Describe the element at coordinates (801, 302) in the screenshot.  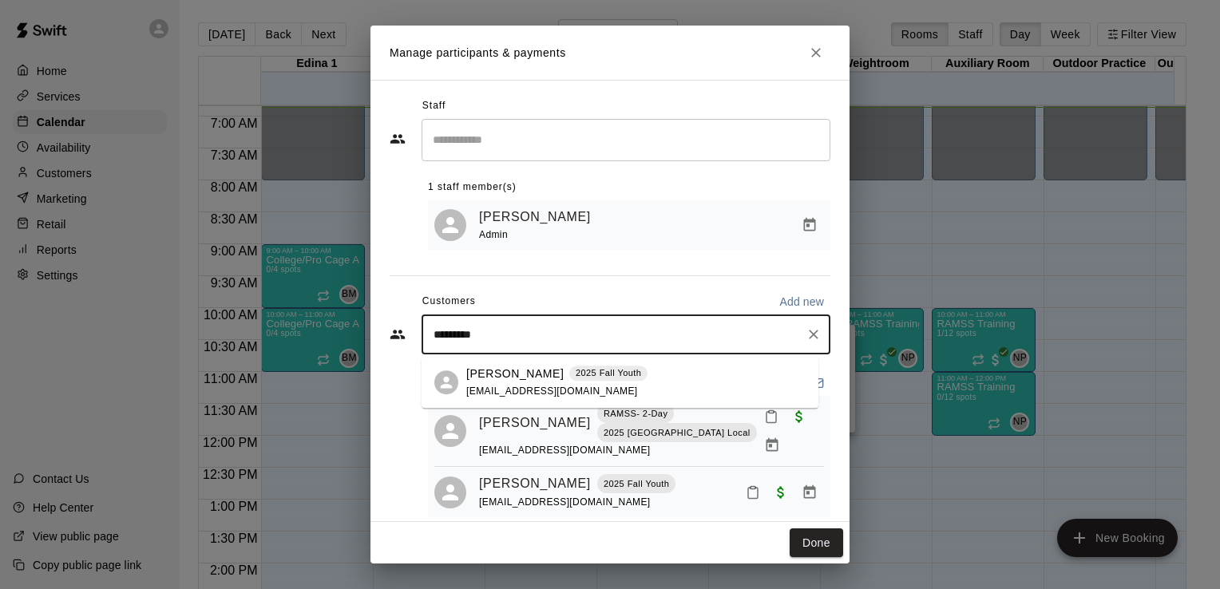
I see `button: Add new` at that location.